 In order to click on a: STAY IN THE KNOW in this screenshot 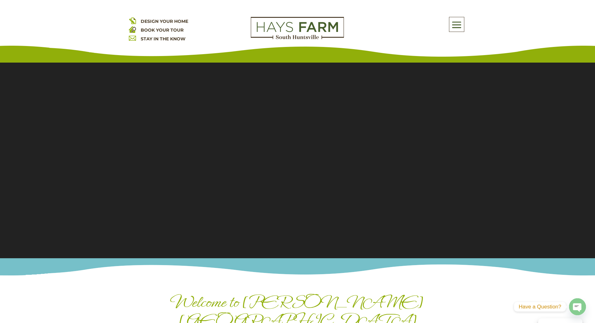, I will do `click(163, 39)`.